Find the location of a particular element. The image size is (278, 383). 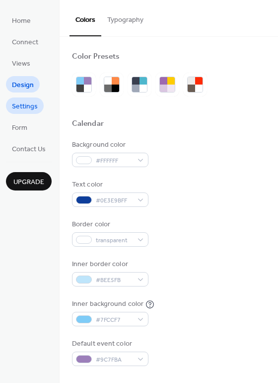

span: transparent is located at coordinates (114, 240).